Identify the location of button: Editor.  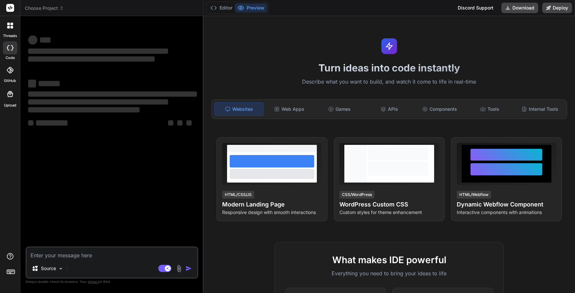
(221, 8).